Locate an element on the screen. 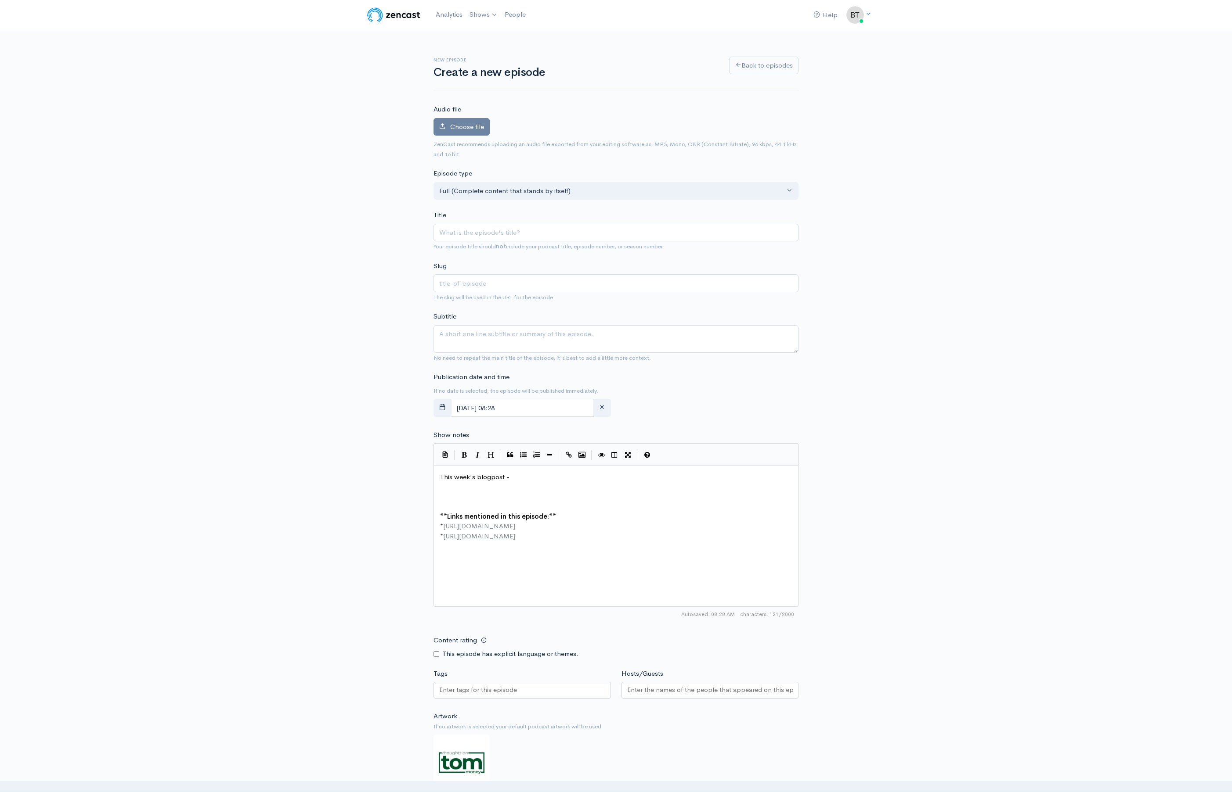 The image size is (1232, 792). button: Toggle Side by Side is located at coordinates (614, 455).